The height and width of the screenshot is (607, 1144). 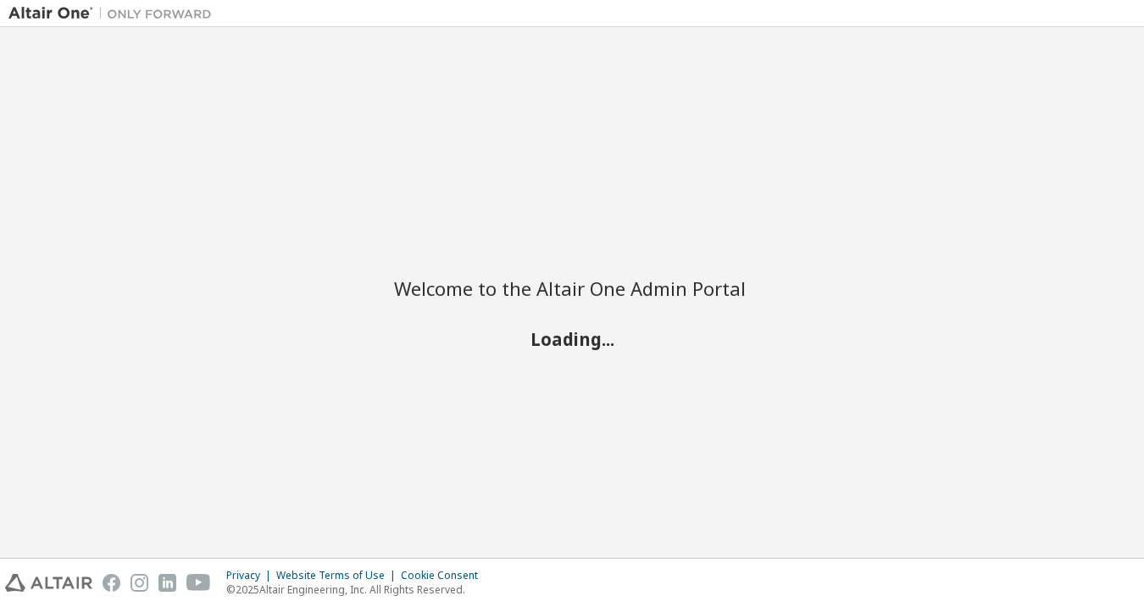 What do you see at coordinates (572, 288) in the screenshot?
I see `h2: Welcome to the Altair One Admin Portal` at bounding box center [572, 288].